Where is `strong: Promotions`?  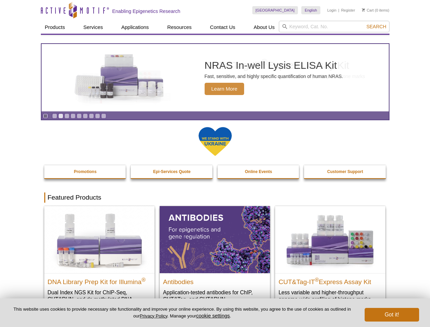
strong: Promotions is located at coordinates (85, 171).